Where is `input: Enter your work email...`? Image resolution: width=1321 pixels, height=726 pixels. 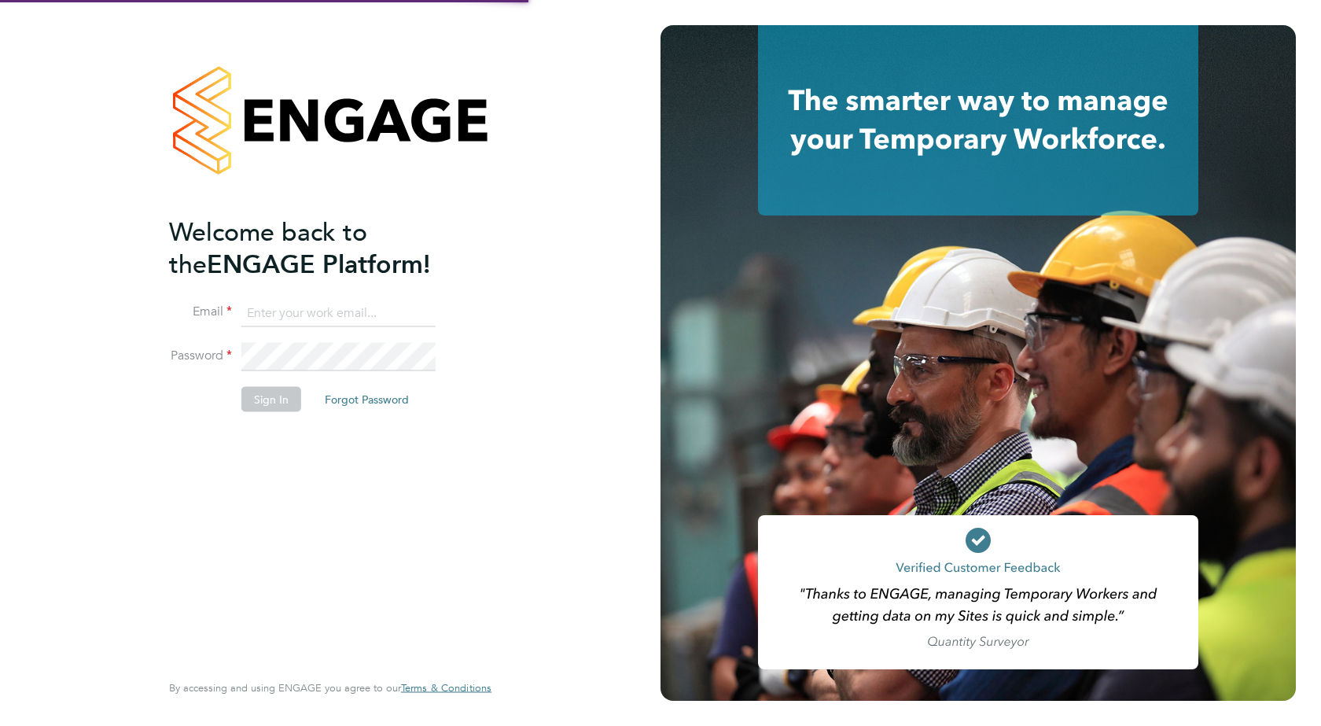 input: Enter your work email... is located at coordinates (338, 313).